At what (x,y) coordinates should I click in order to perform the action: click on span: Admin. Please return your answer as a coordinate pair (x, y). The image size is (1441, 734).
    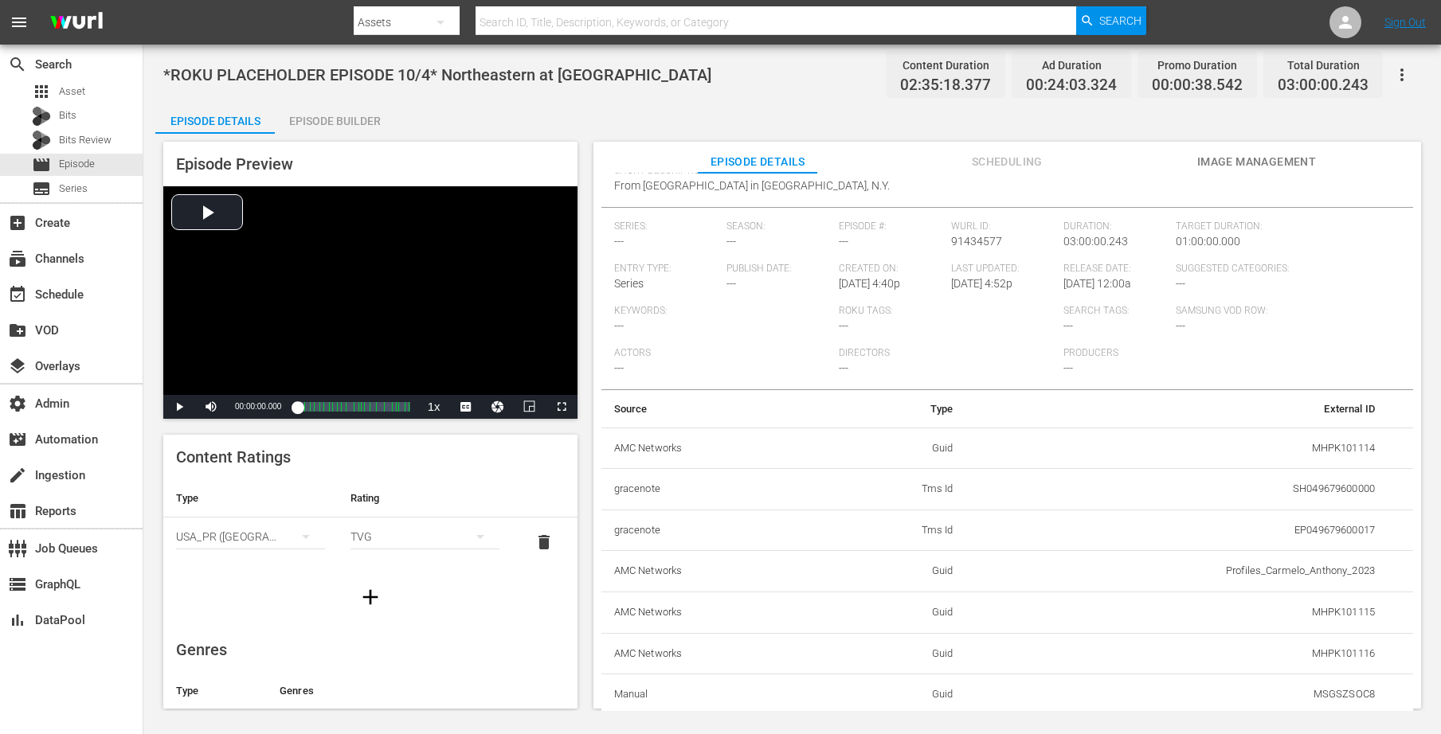
    Looking at the image, I should click on (18, 404).